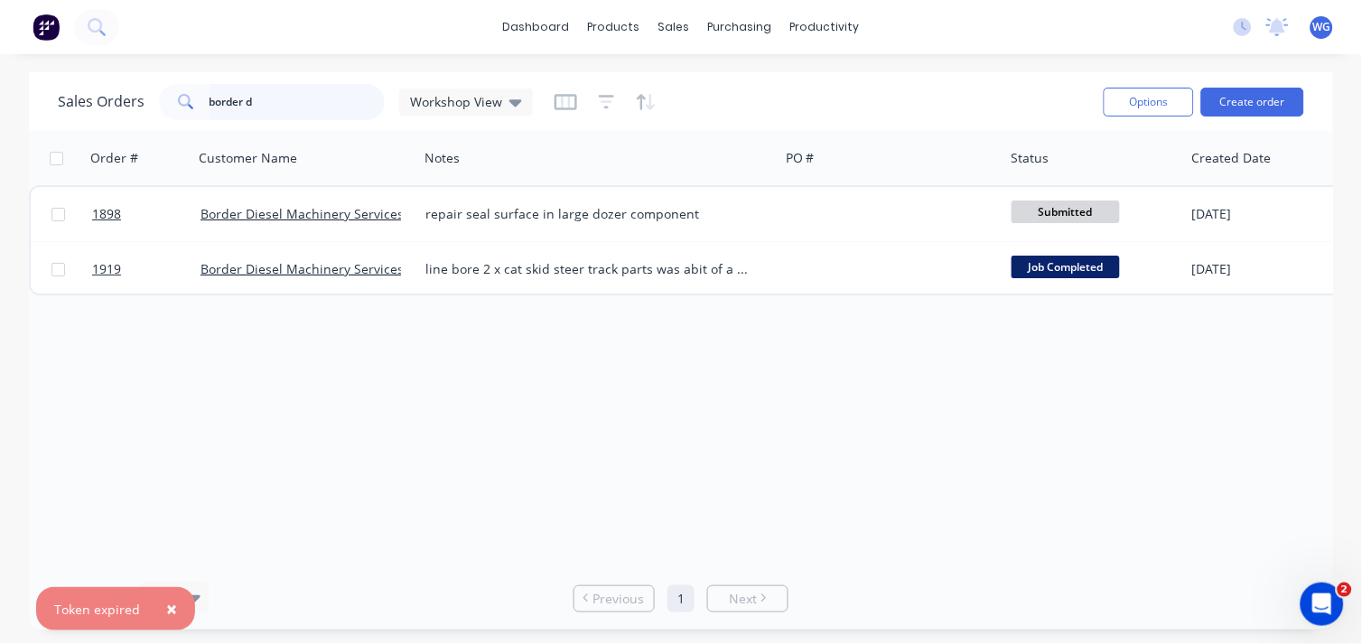  Describe the element at coordinates (537, 27) in the screenshot. I see `a: dashboard` at that location.